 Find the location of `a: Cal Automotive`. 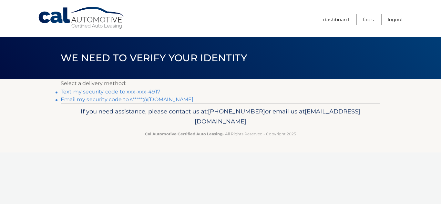

a: Cal Automotive is located at coordinates (81, 18).